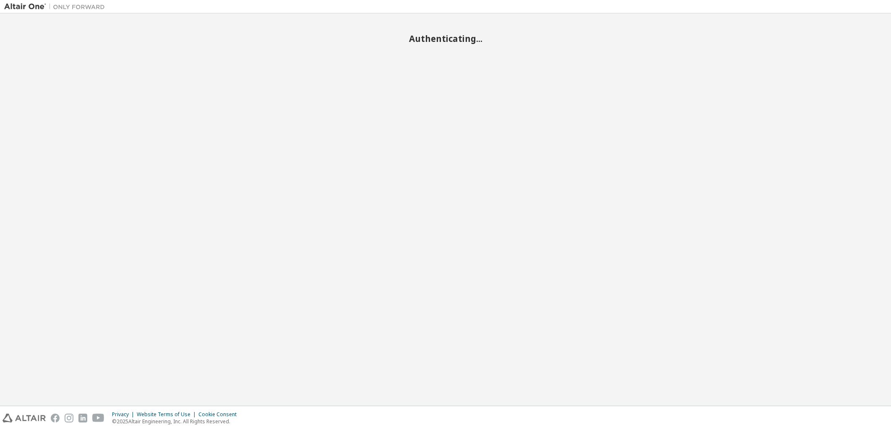  Describe the element at coordinates (57, 7) in the screenshot. I see `img: Altair One` at that location.